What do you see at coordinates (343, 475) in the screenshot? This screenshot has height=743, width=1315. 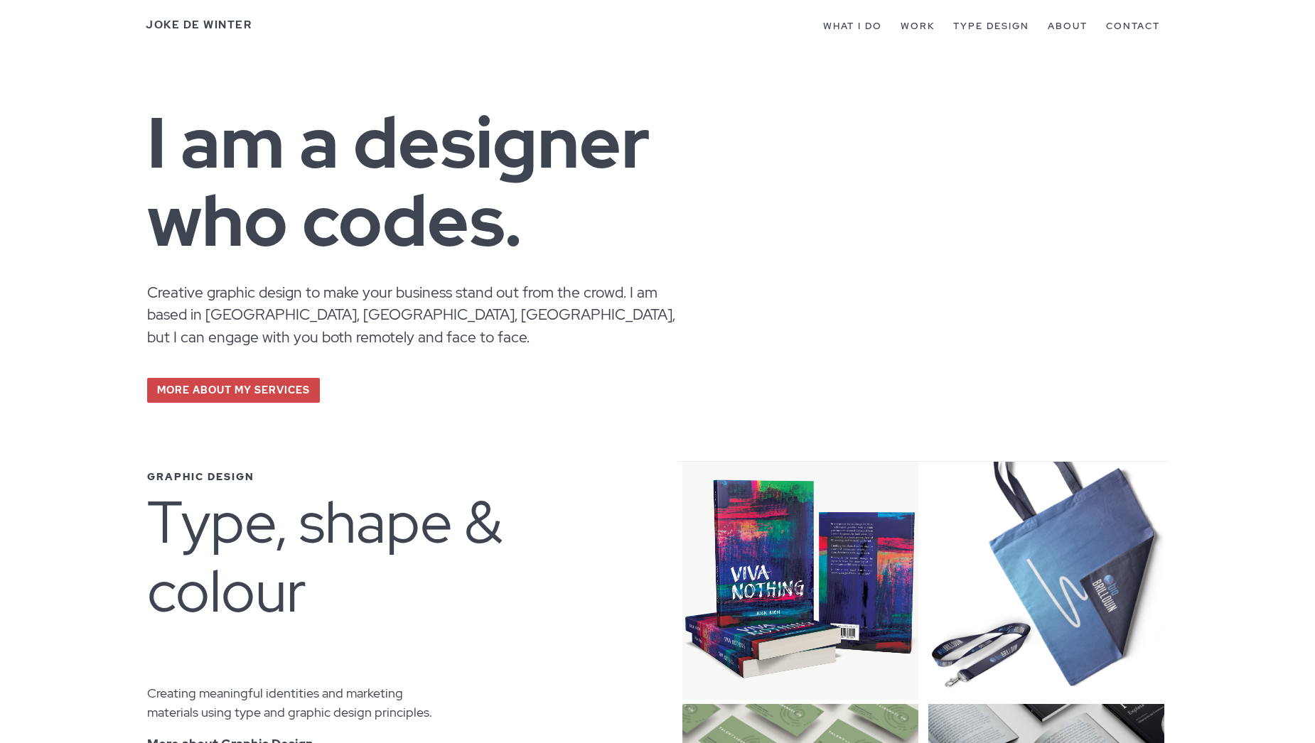 I see `h2: Graphic Design` at bounding box center [343, 475].